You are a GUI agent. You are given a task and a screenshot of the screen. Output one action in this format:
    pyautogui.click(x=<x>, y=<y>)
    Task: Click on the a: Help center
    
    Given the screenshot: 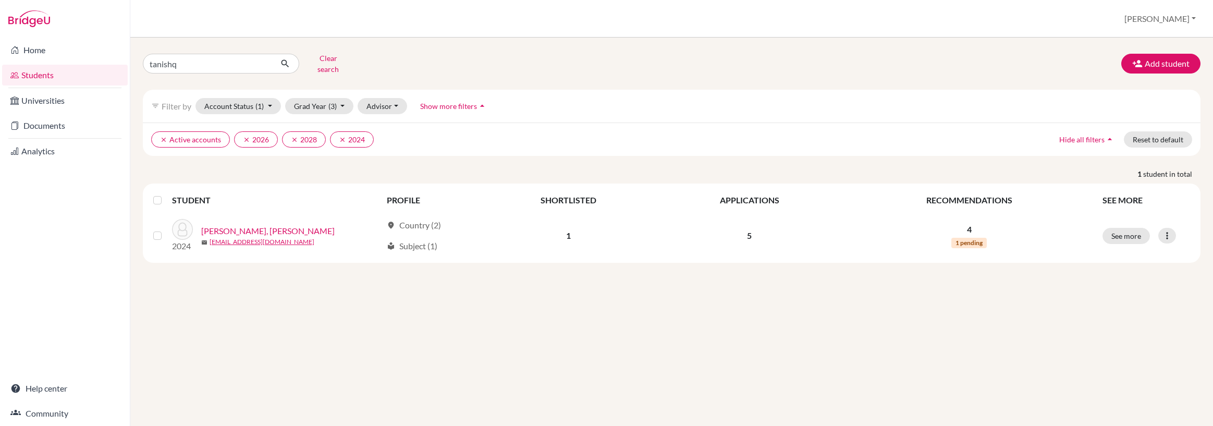 What is the action you would take?
    pyautogui.click(x=65, y=388)
    